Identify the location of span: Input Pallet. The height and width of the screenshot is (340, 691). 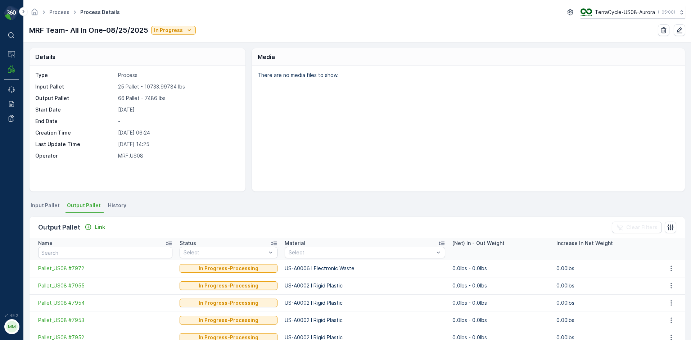
(45, 205).